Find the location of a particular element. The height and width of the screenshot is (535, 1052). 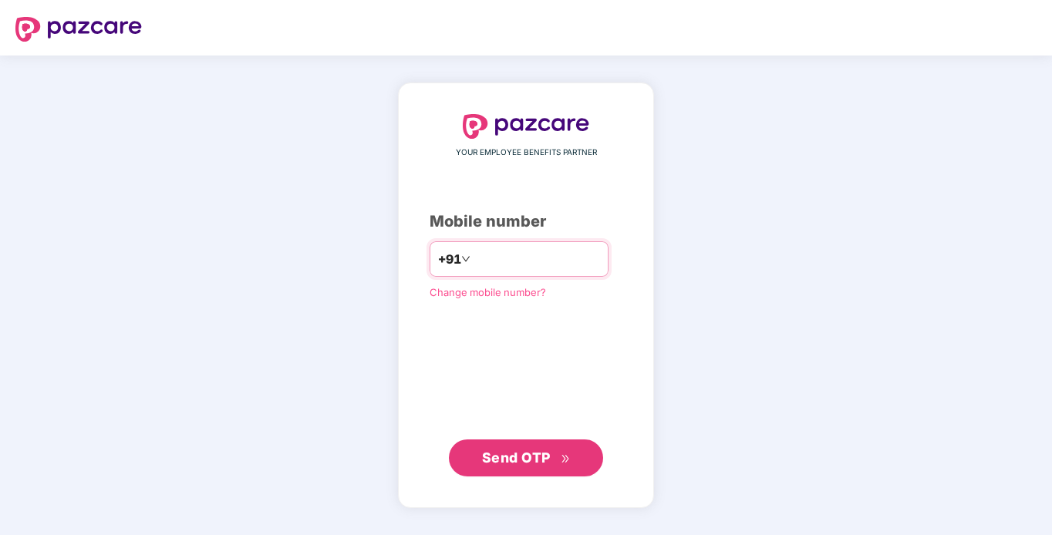

span: YOUR EMPLOYEE BENEFITS PARTNER is located at coordinates (526, 153).